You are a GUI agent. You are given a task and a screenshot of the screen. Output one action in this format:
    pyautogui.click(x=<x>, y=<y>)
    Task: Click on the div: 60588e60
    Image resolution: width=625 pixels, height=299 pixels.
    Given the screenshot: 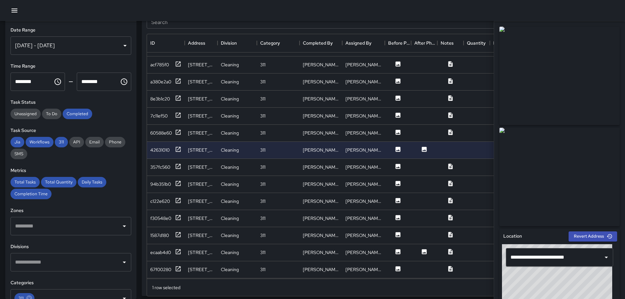 What is the action you would take?
    pyautogui.click(x=161, y=133)
    